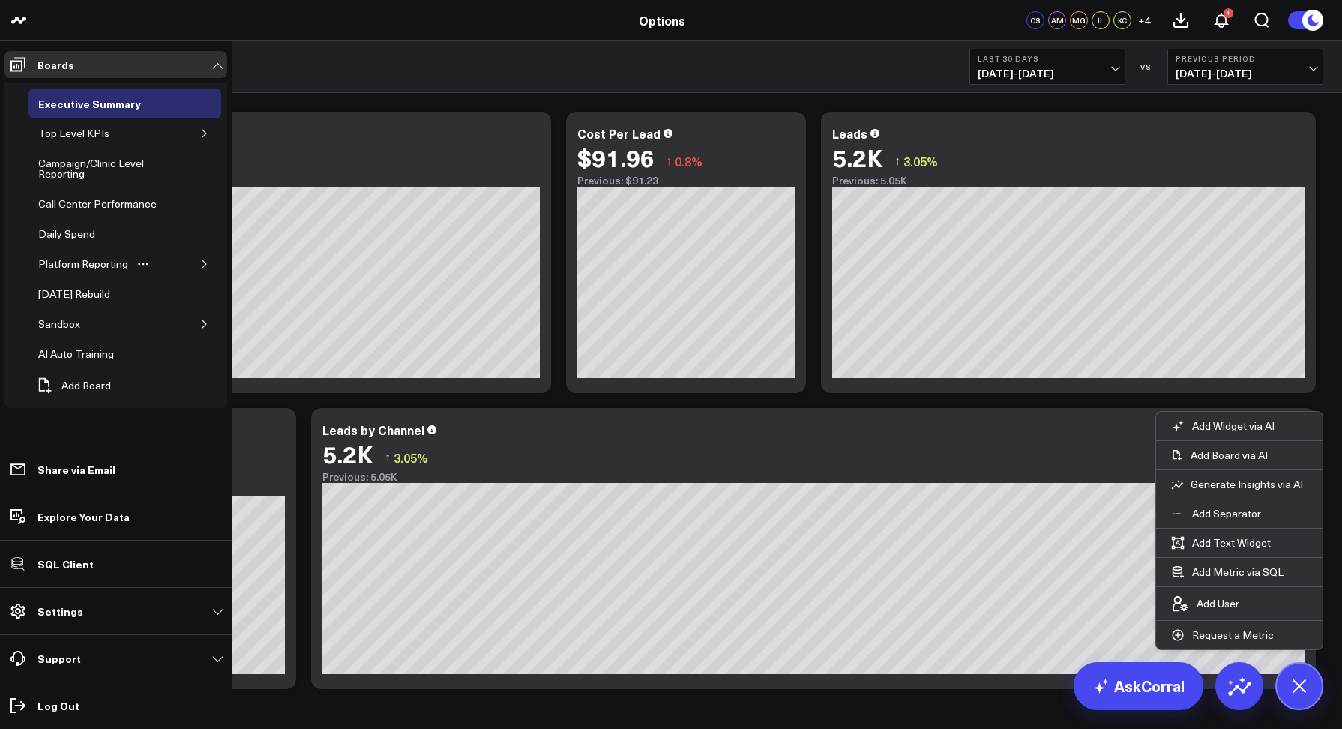  What do you see at coordinates (1245, 58) in the screenshot?
I see `b: Previous Period` at bounding box center [1245, 58].